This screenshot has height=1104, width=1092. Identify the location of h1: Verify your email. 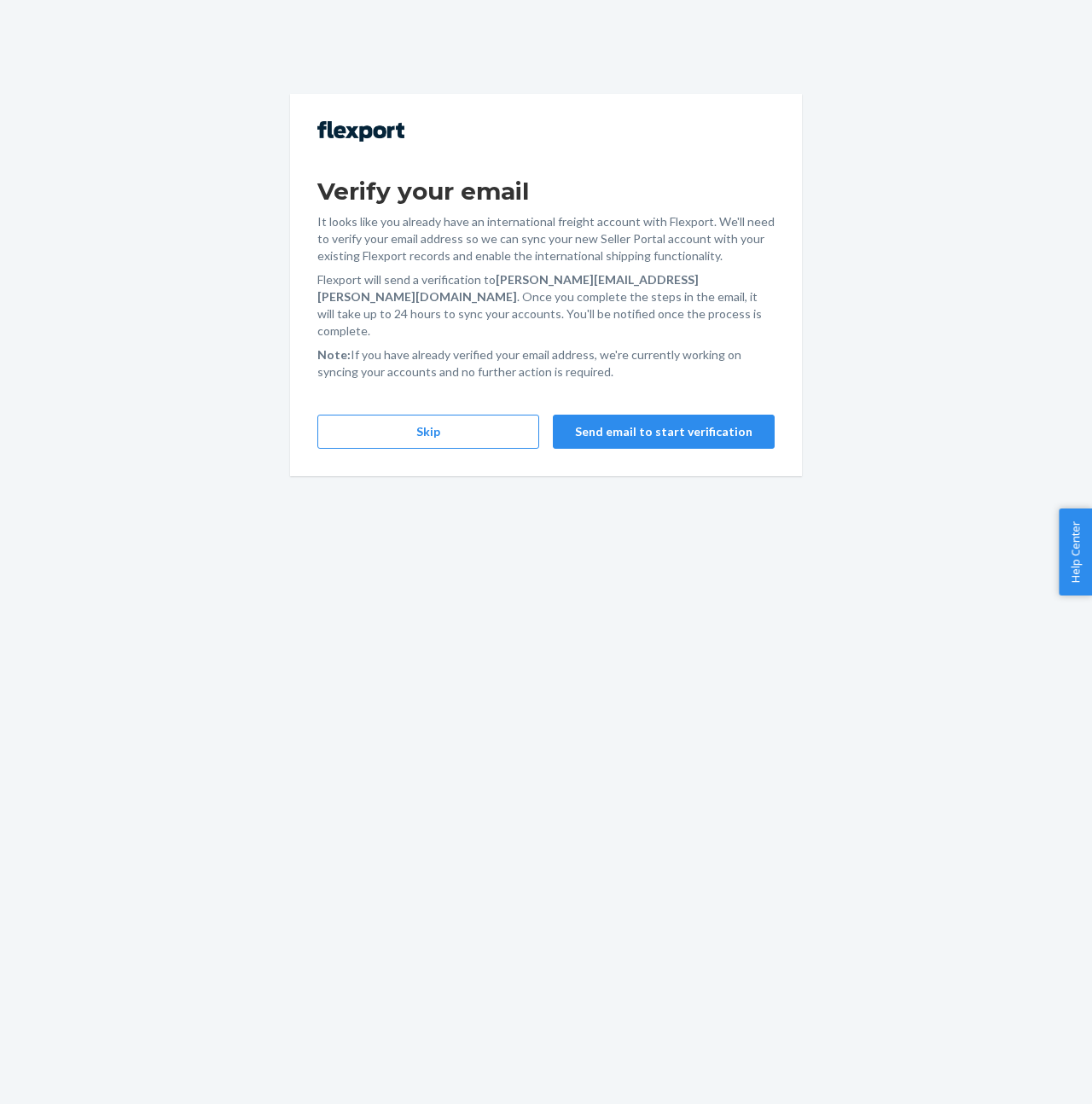
(546, 191).